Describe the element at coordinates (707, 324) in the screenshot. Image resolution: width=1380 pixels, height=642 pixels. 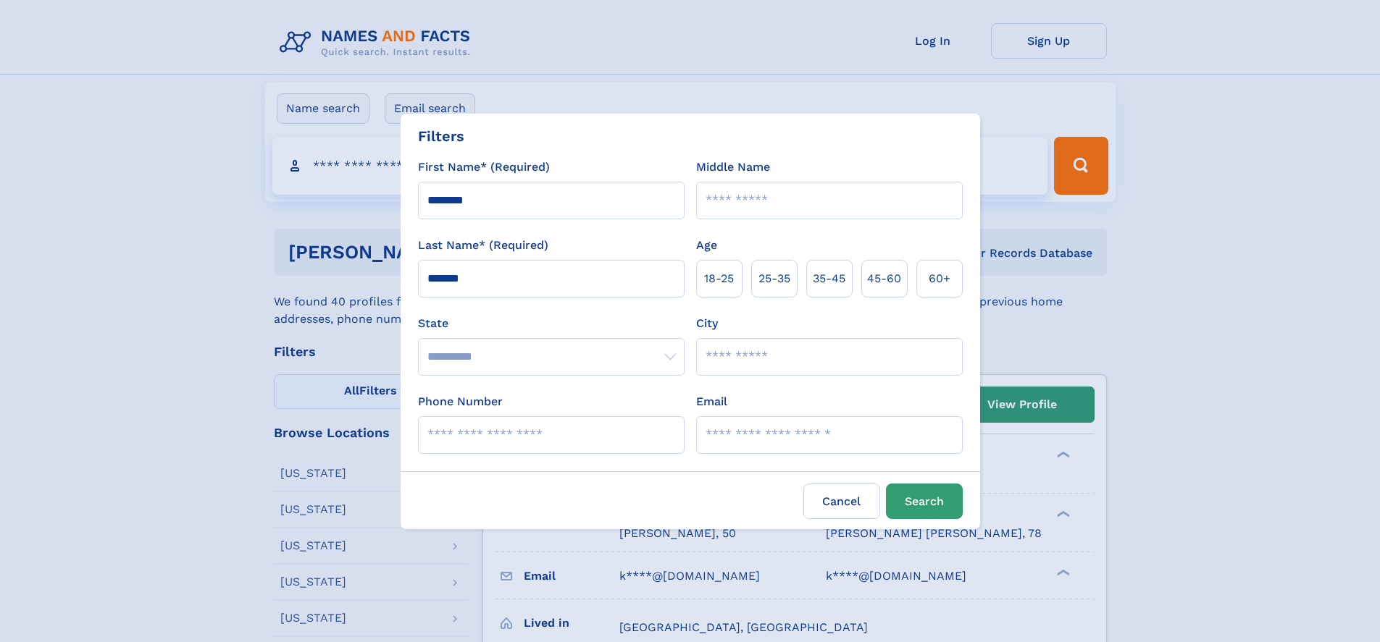
I see `label: City` at that location.